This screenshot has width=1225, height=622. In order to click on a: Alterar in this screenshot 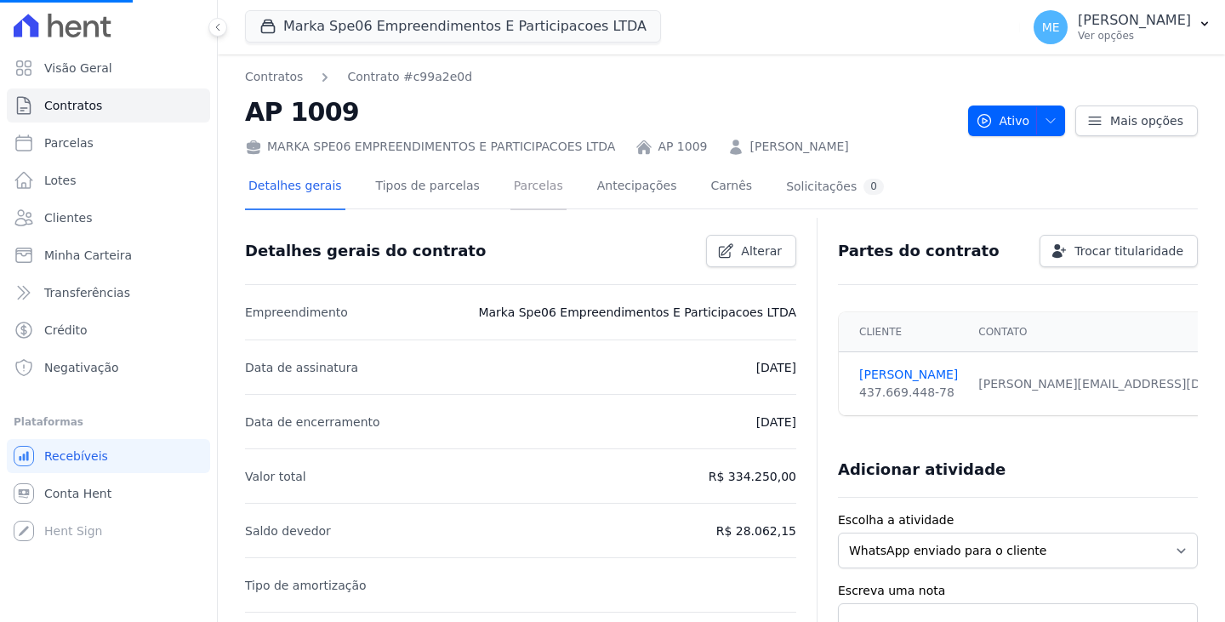, I will do `click(751, 251)`.